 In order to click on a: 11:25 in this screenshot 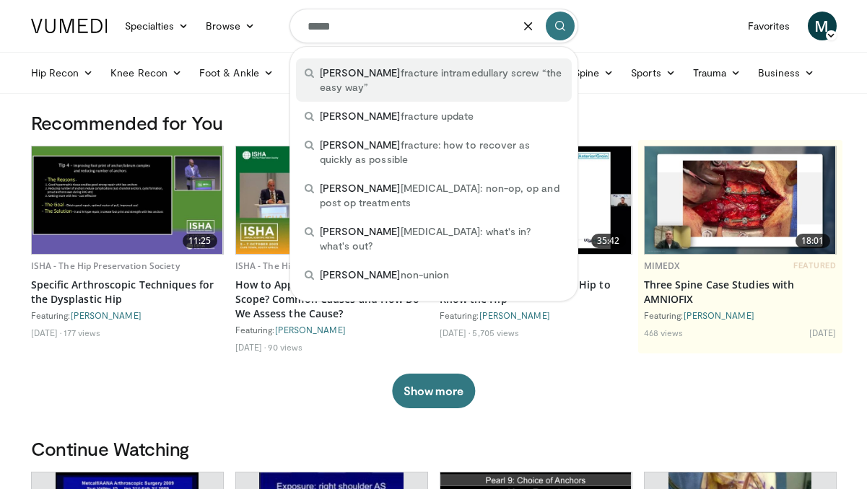, I will do `click(127, 200)`.